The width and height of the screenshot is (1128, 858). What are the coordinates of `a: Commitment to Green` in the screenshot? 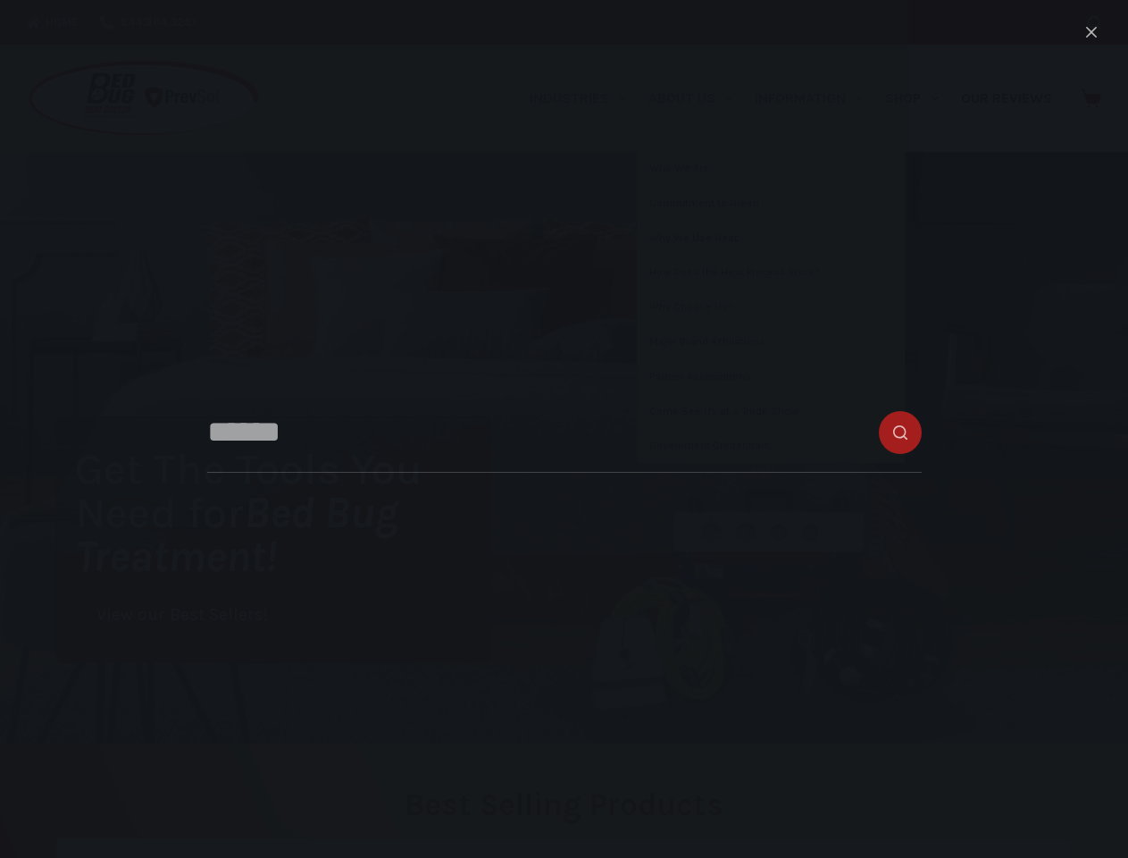 It's located at (771, 204).